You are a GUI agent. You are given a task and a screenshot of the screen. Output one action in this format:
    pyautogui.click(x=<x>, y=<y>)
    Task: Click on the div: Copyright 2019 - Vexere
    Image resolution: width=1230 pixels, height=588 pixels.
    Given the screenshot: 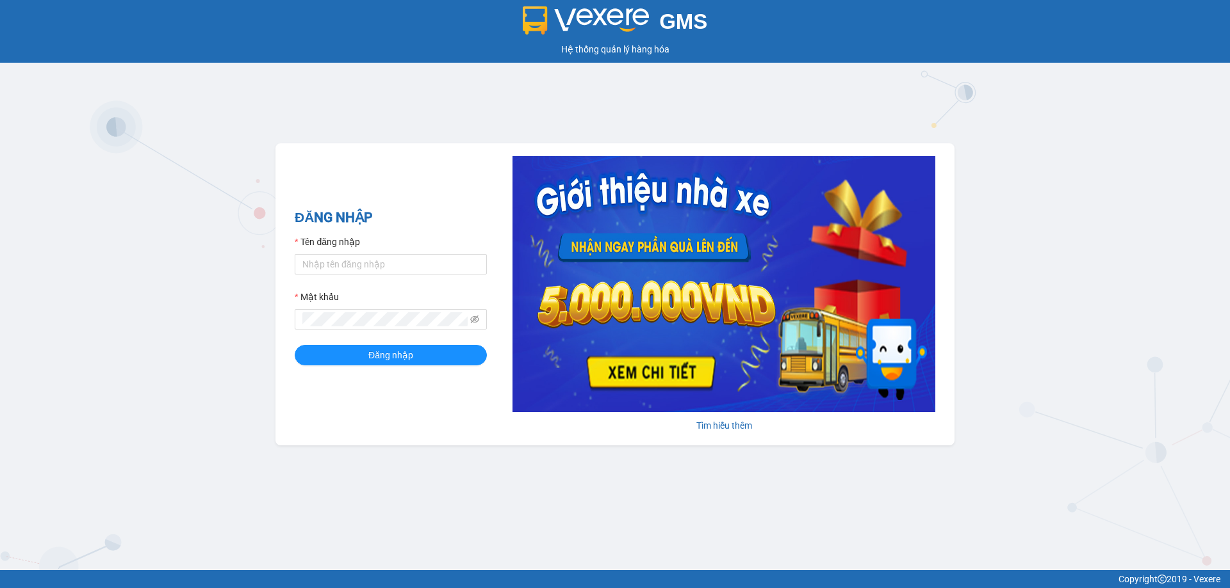 What is the action you would take?
    pyautogui.click(x=615, y=580)
    